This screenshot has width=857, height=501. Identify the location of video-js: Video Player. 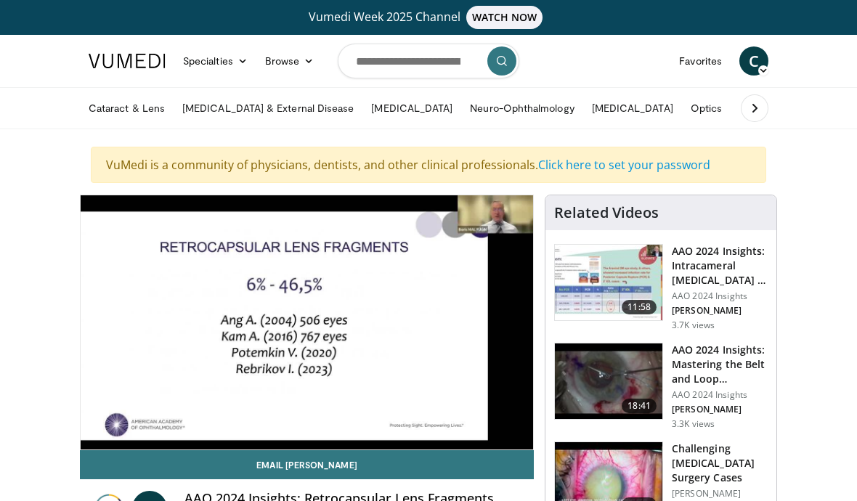
(307, 323).